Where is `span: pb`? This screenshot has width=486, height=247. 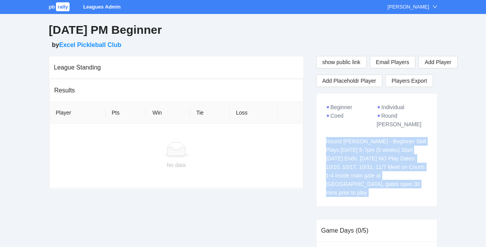 span: pb is located at coordinates (52, 7).